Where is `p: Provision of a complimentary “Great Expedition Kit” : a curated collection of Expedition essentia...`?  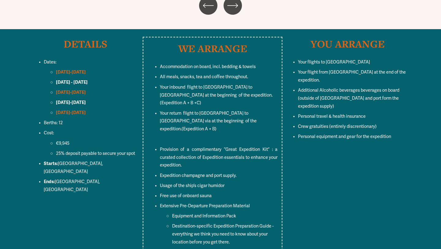 p: Provision of a complimentary “Great Expedition Kit” : a curated collection of Expedition essentia... is located at coordinates (219, 157).